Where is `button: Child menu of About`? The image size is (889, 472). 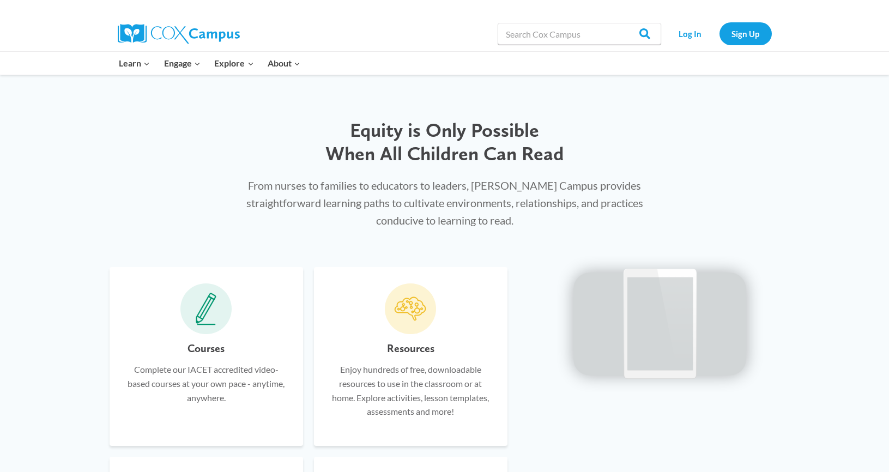
button: Child menu of About is located at coordinates (284, 63).